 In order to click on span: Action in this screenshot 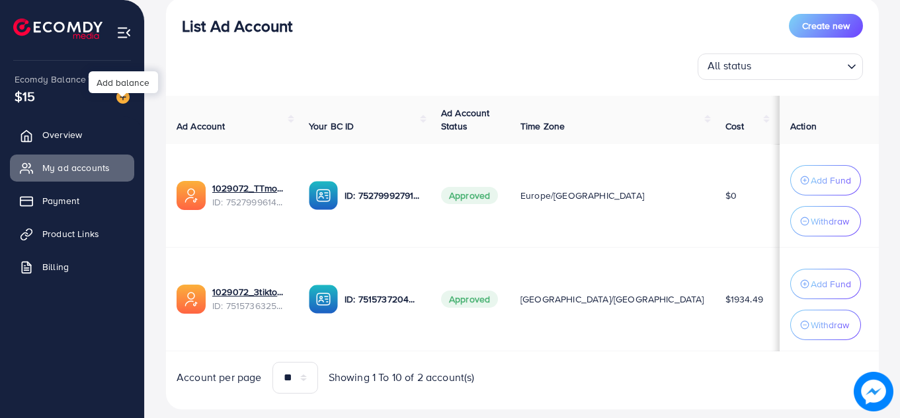, I will do `click(803, 126)`.